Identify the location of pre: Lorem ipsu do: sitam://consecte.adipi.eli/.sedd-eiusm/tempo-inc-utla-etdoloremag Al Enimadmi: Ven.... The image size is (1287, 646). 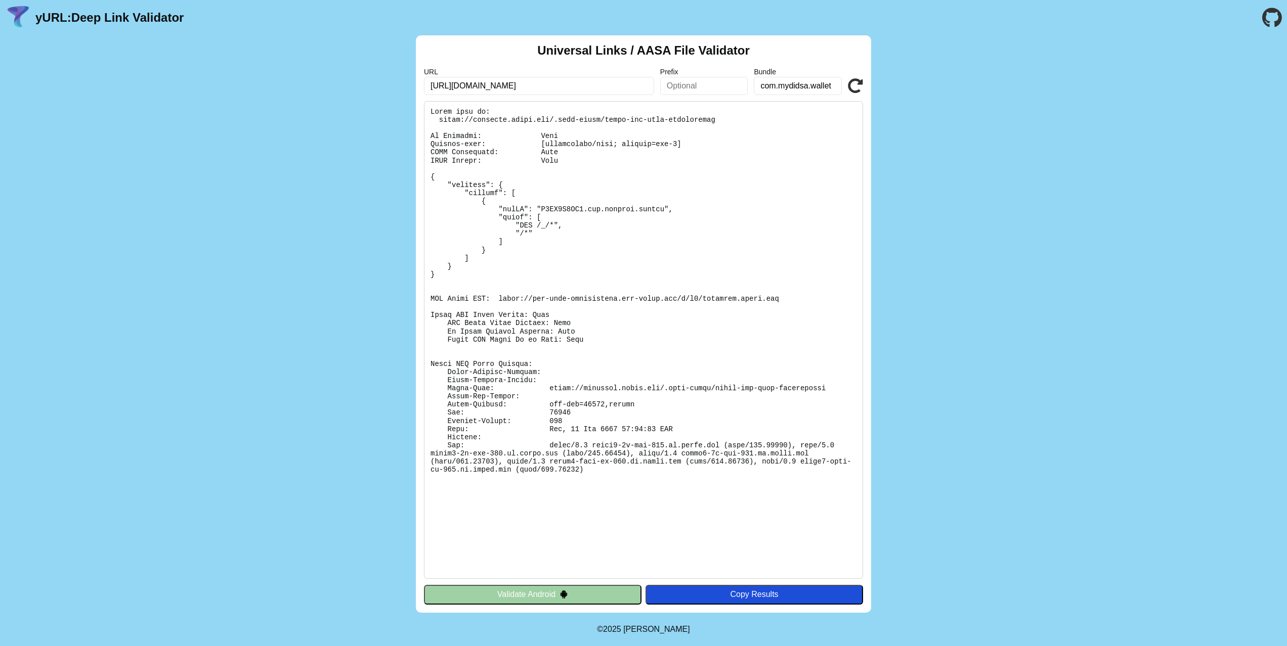
(643, 340).